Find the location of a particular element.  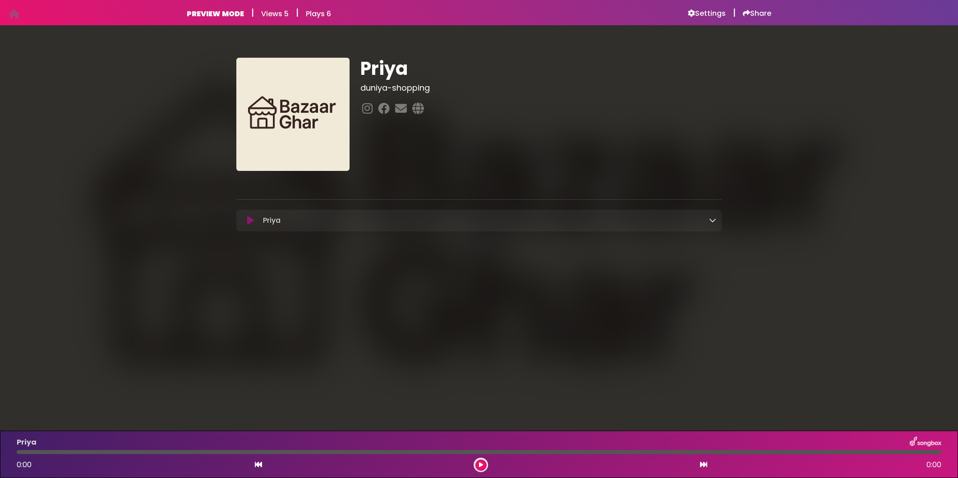

h6: PREVIEW MODE is located at coordinates (215, 14).